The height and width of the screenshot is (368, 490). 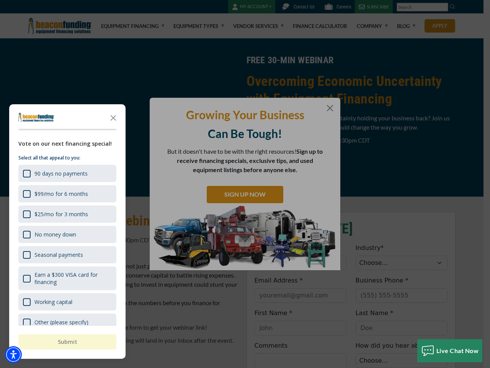 I want to click on div: Survey, so click(x=67, y=231).